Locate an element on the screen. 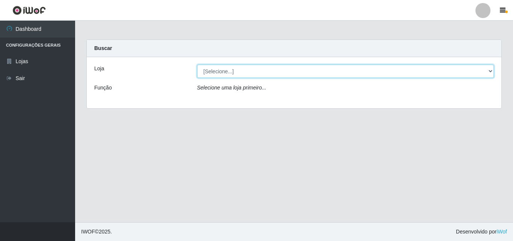 The height and width of the screenshot is (241, 513). img: CoreUI Logo is located at coordinates (29, 10).